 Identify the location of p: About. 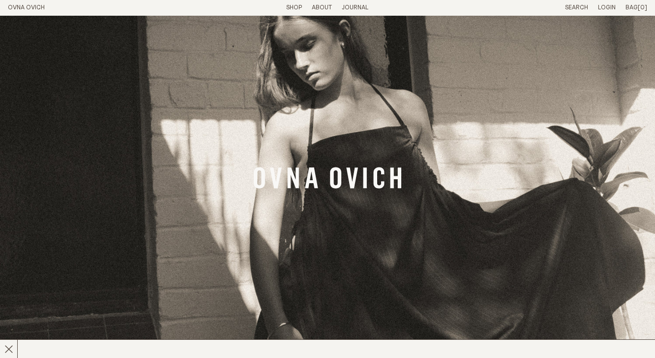
(321, 8).